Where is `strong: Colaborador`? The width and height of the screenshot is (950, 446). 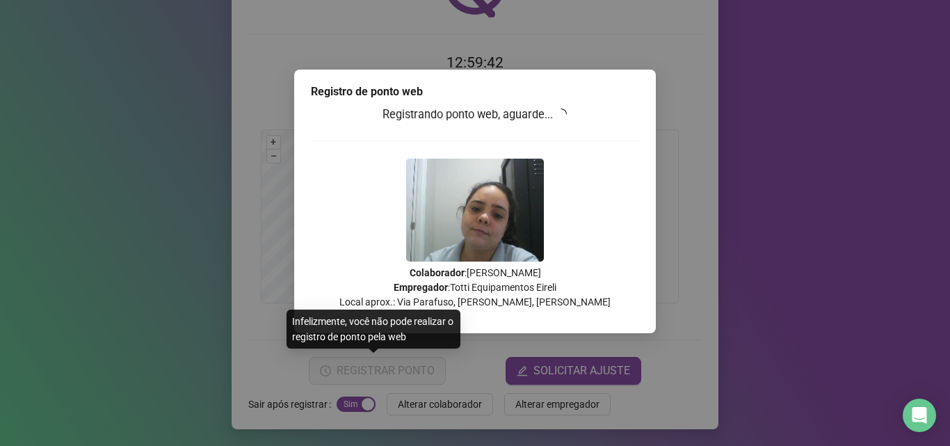 strong: Colaborador is located at coordinates (437, 273).